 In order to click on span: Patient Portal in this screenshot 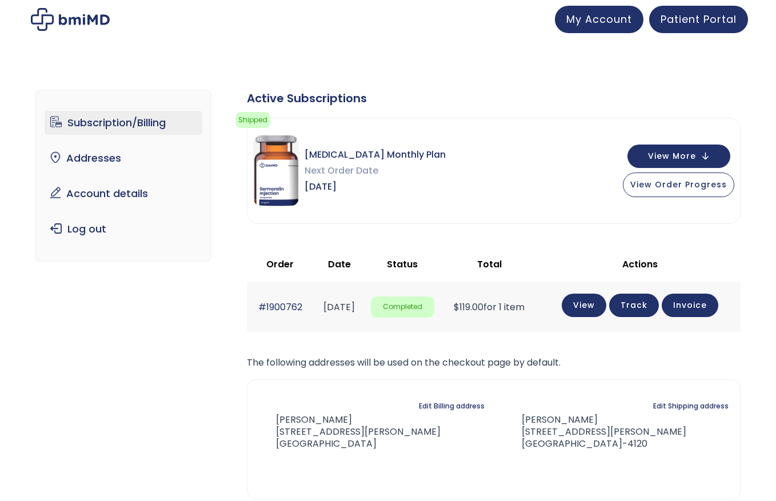, I will do `click(699, 19)`.